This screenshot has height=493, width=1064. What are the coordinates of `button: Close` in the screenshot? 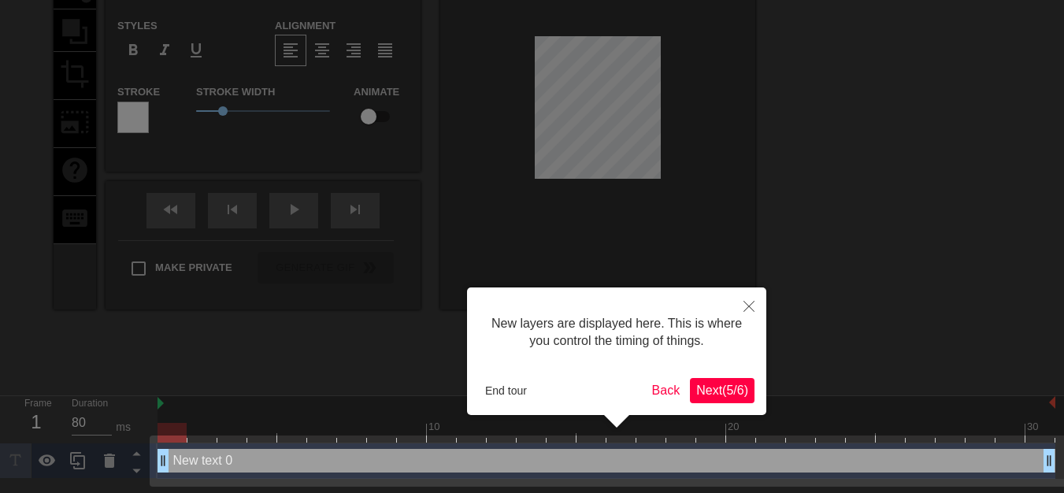 It's located at (749, 306).